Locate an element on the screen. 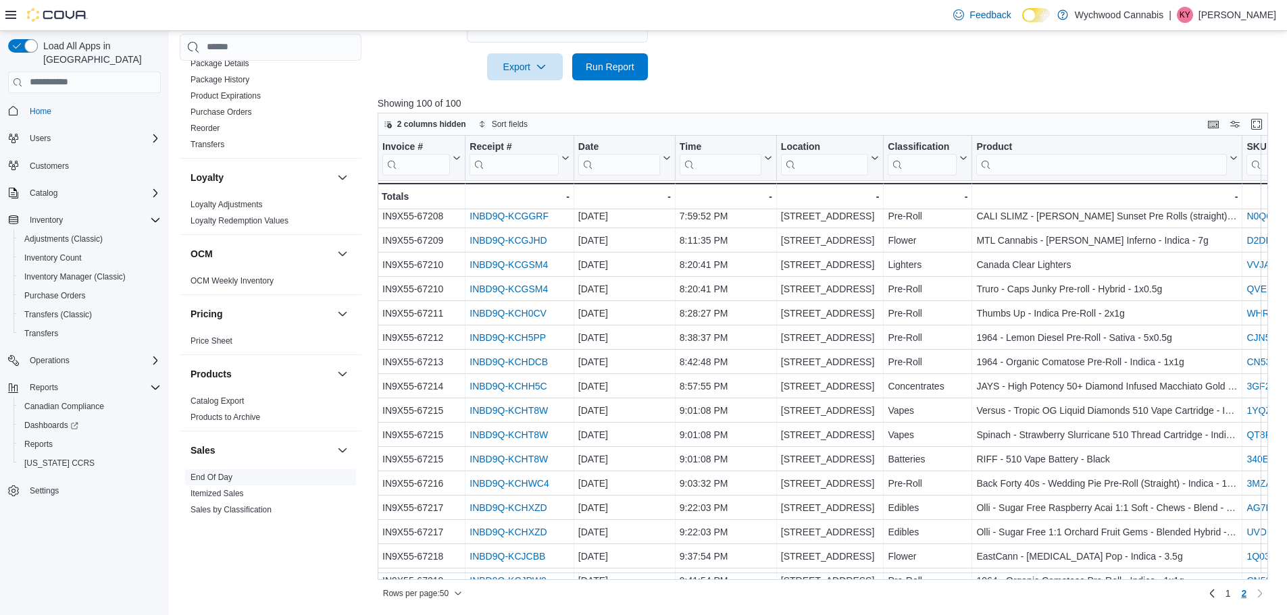  button: Adjustments (Classic) is located at coordinates (90, 239).